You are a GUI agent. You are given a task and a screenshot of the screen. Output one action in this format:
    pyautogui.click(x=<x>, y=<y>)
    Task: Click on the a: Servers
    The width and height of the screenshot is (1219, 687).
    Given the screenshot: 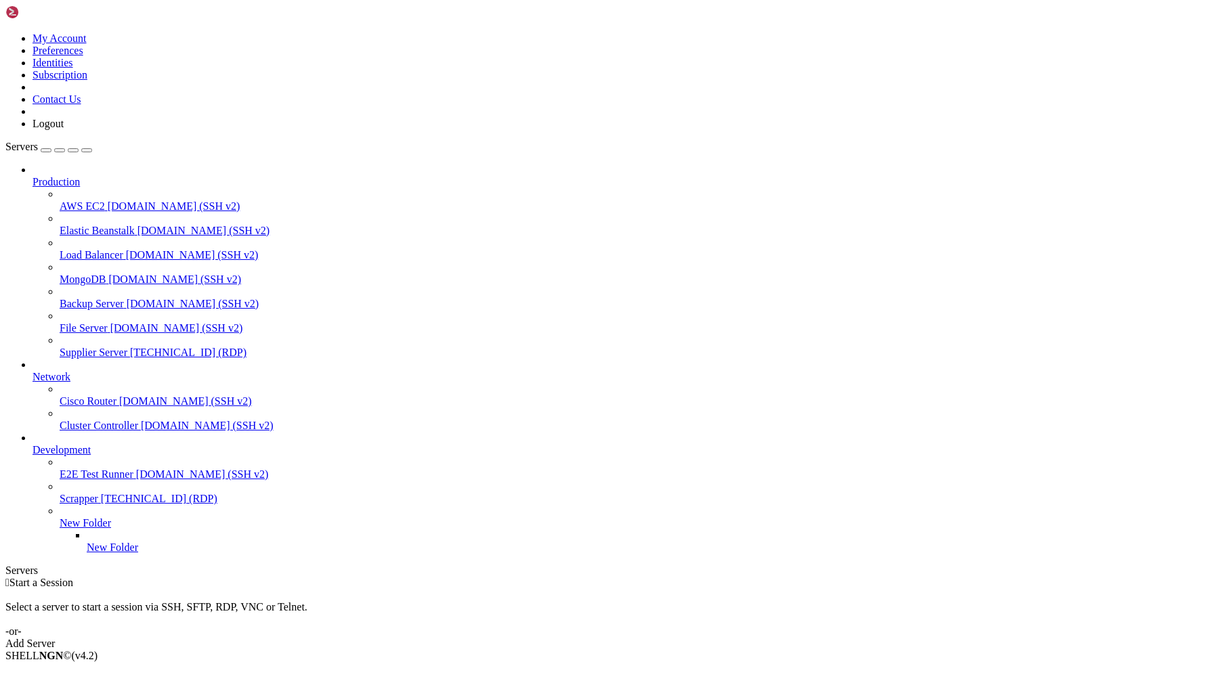 What is the action you would take?
    pyautogui.click(x=49, y=146)
    